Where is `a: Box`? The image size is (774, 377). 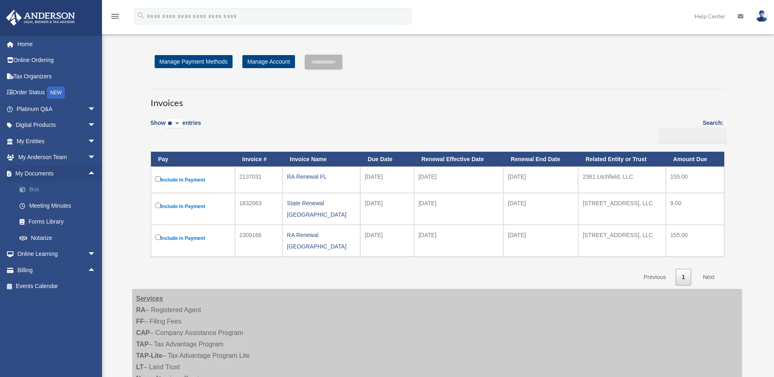
a: Box is located at coordinates (60, 190).